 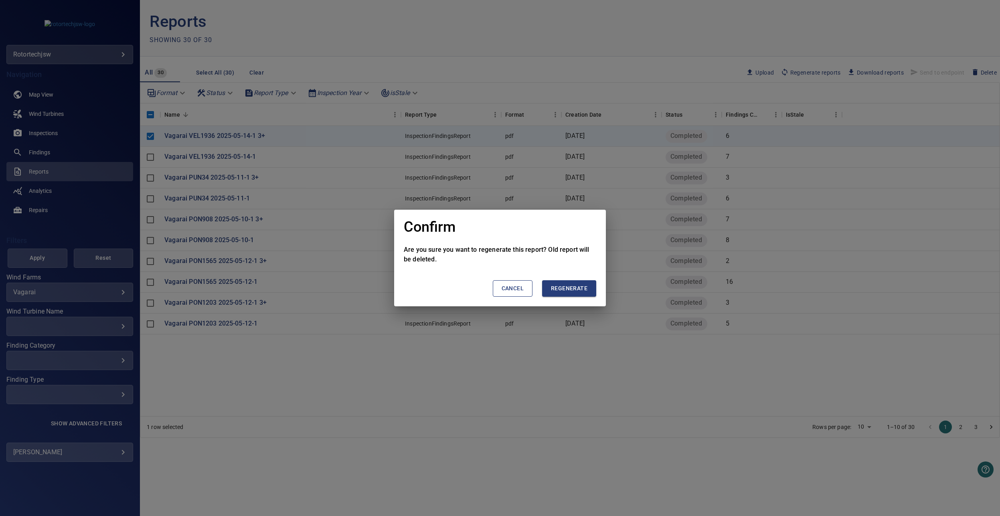 What do you see at coordinates (569, 288) in the screenshot?
I see `span: Regenerate` at bounding box center [569, 288].